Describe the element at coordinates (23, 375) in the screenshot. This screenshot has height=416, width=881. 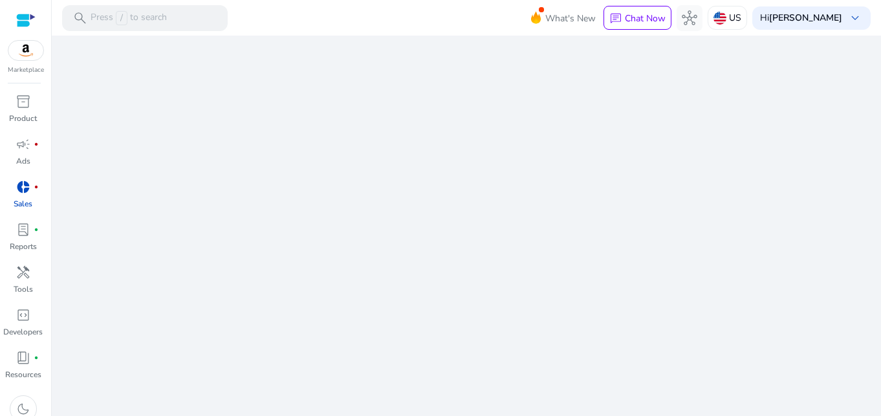
I see `p: Resources` at that location.